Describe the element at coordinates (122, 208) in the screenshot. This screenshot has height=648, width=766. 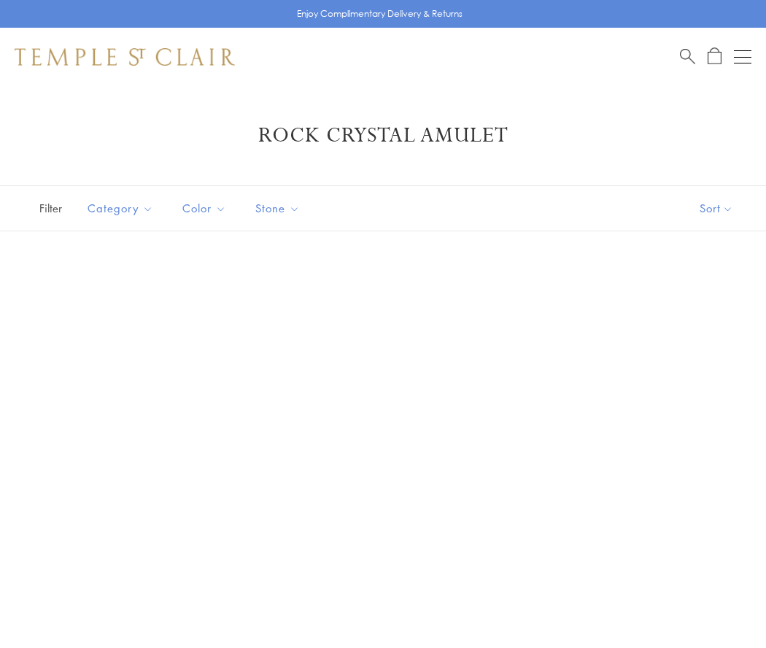
I see `span: Category` at that location.